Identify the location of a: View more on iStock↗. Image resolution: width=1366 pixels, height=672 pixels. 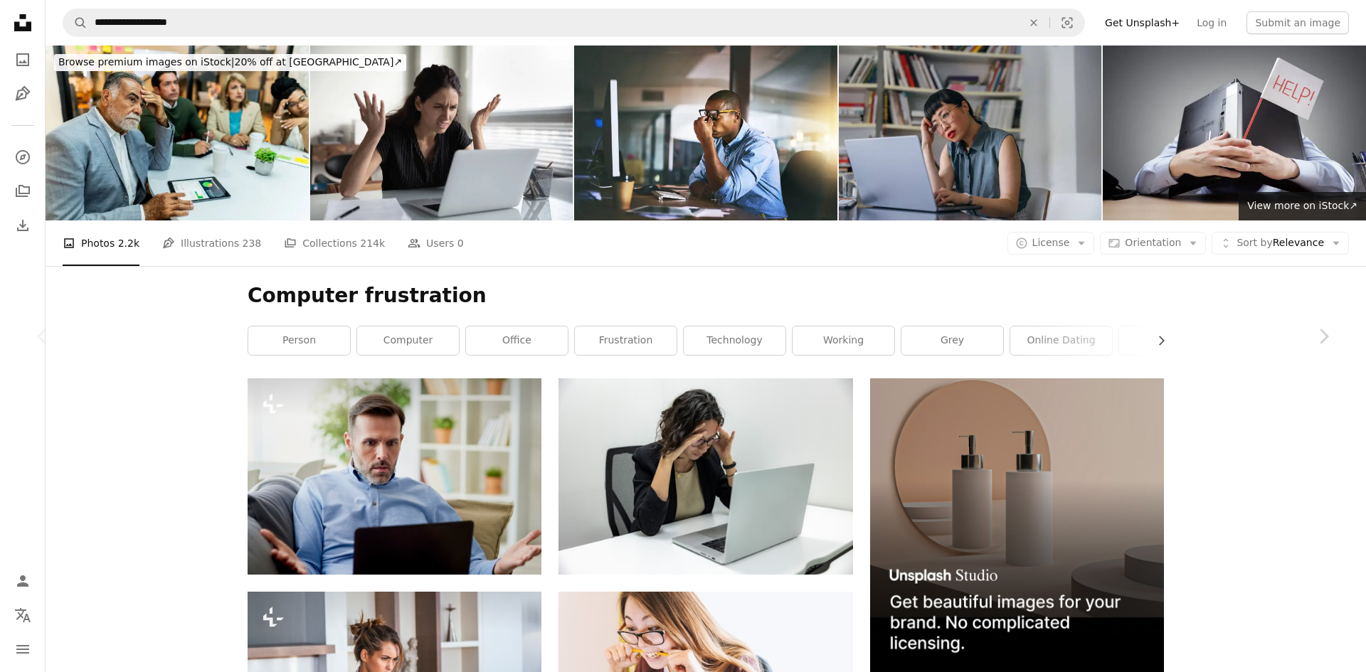
(1302, 206).